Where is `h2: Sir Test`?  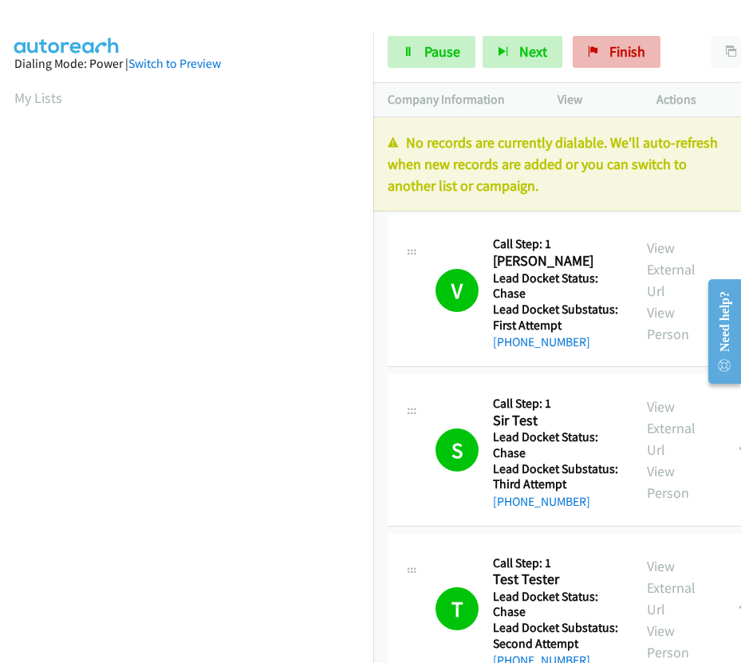
h2: Sir Test is located at coordinates (555, 420).